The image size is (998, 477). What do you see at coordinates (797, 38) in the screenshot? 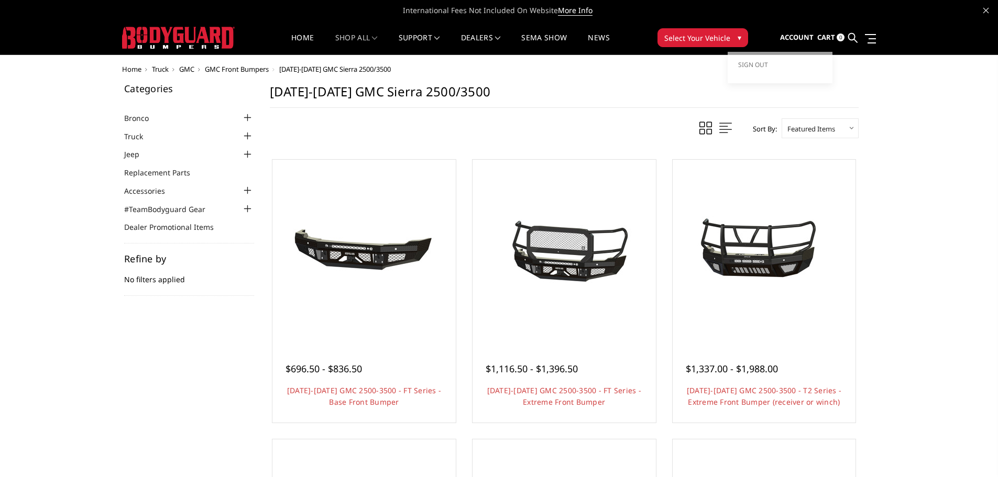
I see `a: Account` at bounding box center [797, 38].